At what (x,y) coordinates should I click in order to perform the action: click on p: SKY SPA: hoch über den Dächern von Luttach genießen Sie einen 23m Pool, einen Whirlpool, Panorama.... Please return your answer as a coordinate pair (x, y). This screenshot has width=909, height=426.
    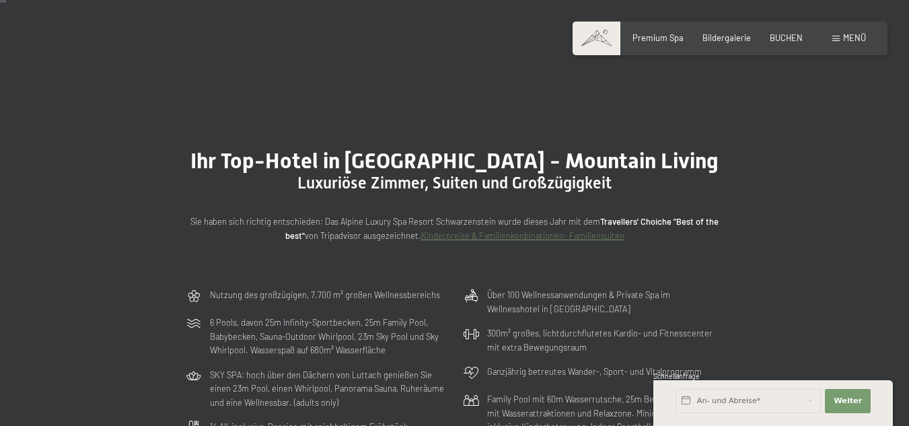
    Looking at the image, I should click on (328, 388).